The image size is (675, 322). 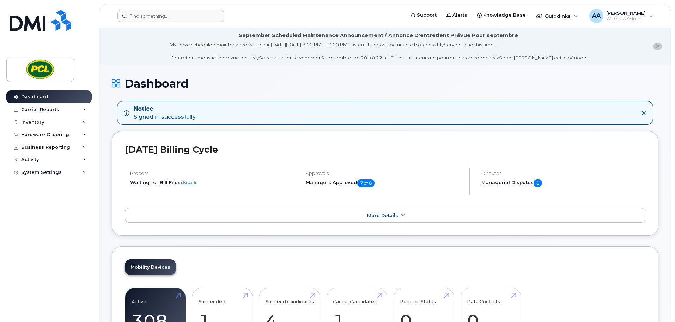 What do you see at coordinates (658, 46) in the screenshot?
I see `button: close notification` at bounding box center [658, 46].